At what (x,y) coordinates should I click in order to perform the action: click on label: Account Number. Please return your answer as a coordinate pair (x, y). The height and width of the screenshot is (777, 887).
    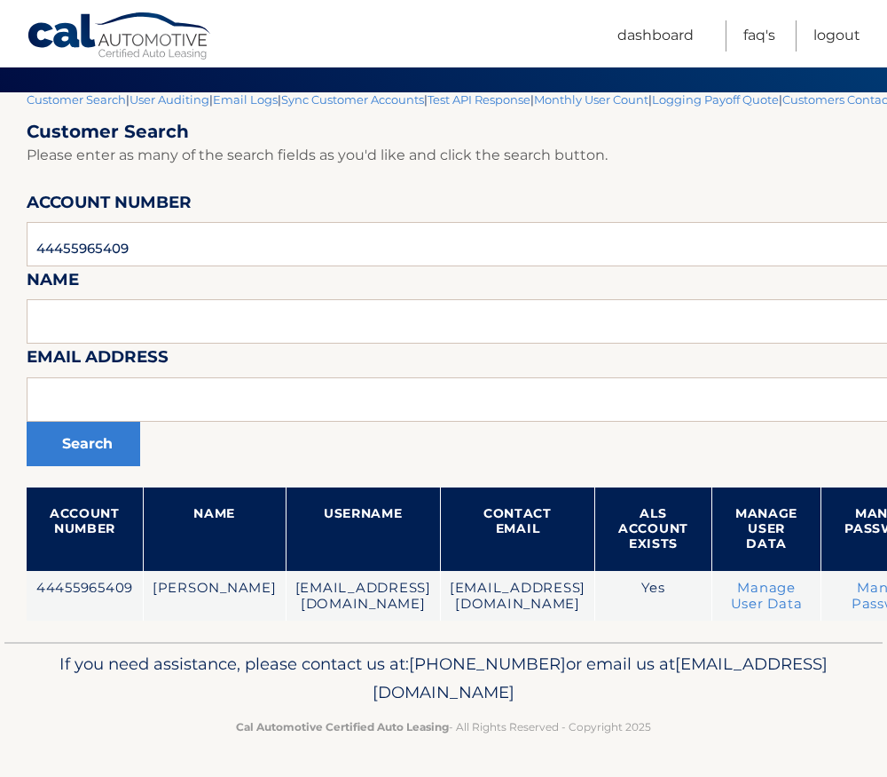
    Looking at the image, I should click on (109, 205).